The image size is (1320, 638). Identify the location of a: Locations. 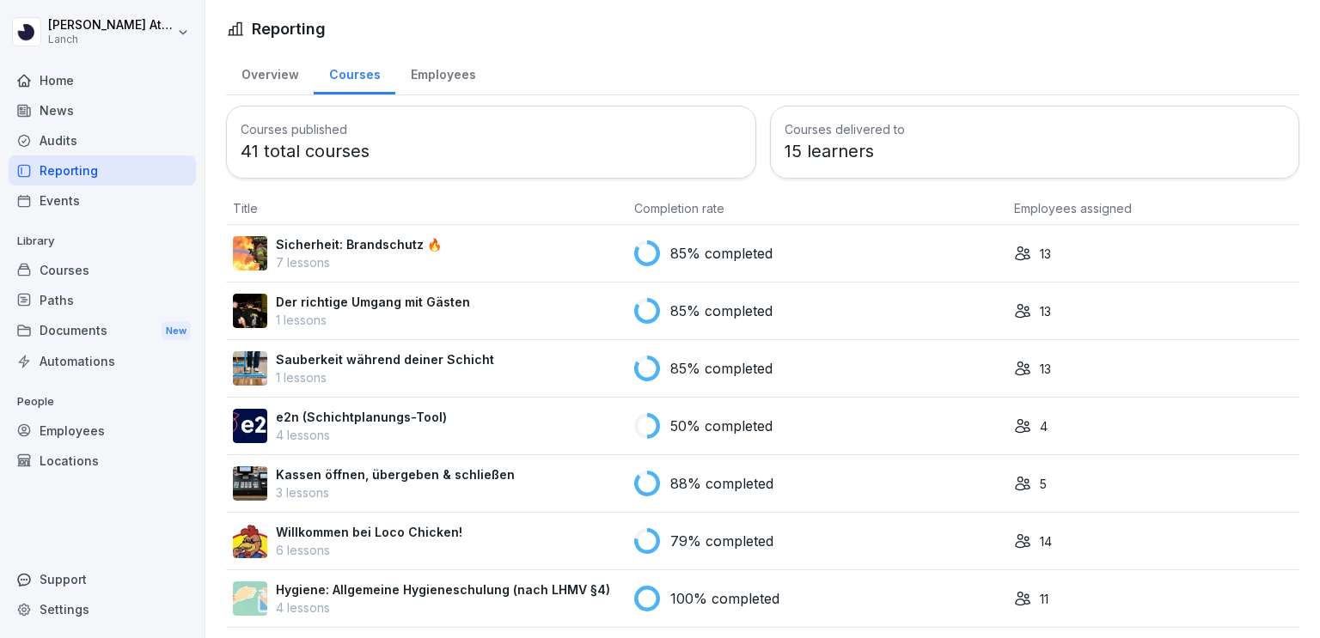
(102, 460).